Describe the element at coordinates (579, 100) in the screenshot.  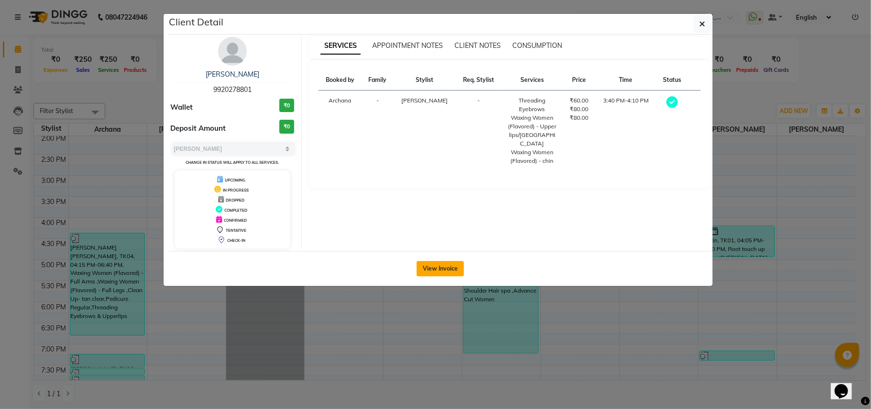
I see `div: ₹60.00` at that location.